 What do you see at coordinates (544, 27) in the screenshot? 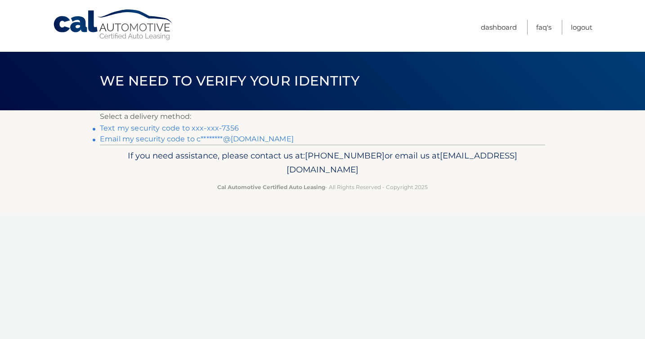
I see `a: FAQ's` at bounding box center [544, 27].